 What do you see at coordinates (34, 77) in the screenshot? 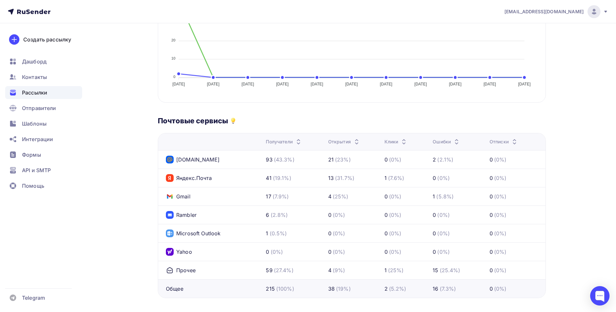
I see `span: Контакты` at bounding box center [34, 77].